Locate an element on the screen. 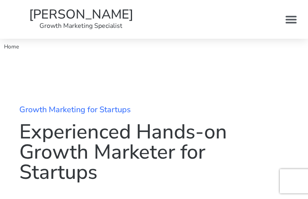 Image resolution: width=308 pixels, height=199 pixels. div: Menu Toggle is located at coordinates (291, 19).